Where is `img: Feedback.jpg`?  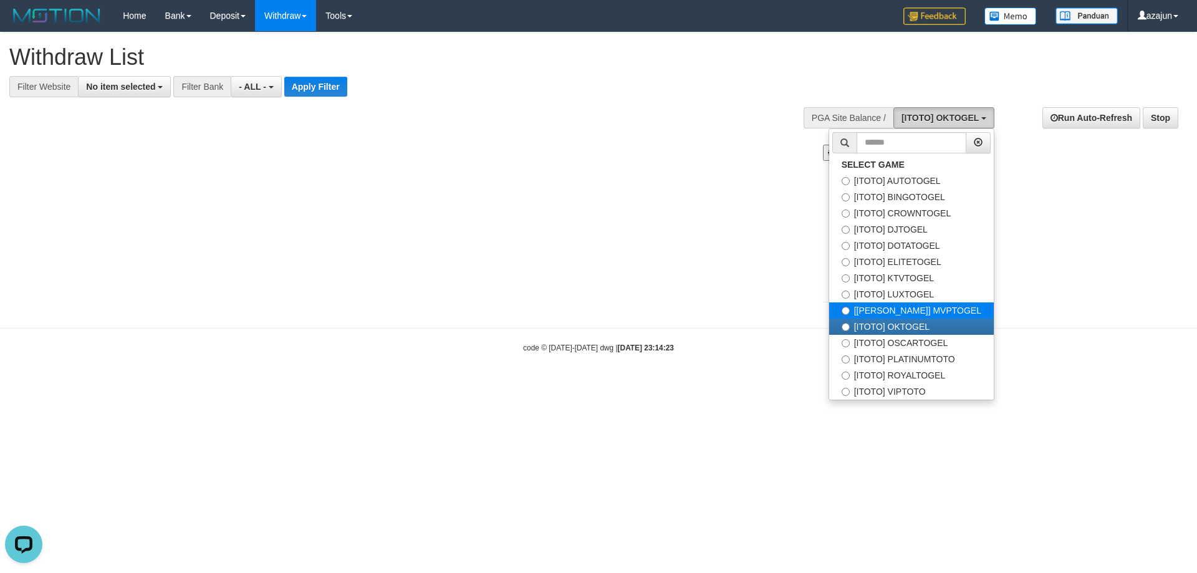
img: Feedback.jpg is located at coordinates (935, 16).